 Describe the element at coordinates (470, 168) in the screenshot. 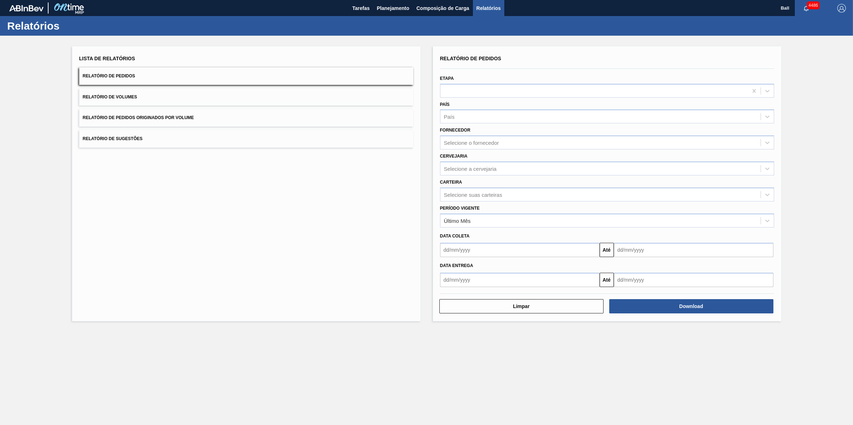

I see `div: Selecione a cervejaria` at that location.